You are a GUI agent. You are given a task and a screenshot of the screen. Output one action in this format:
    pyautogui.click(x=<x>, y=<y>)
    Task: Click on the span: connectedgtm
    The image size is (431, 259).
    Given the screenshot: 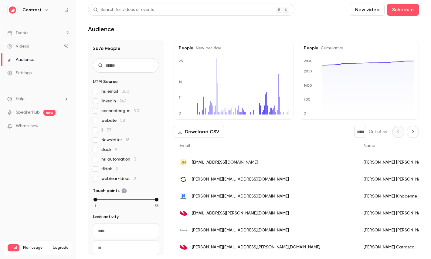 What is the action you would take?
    pyautogui.click(x=120, y=111)
    